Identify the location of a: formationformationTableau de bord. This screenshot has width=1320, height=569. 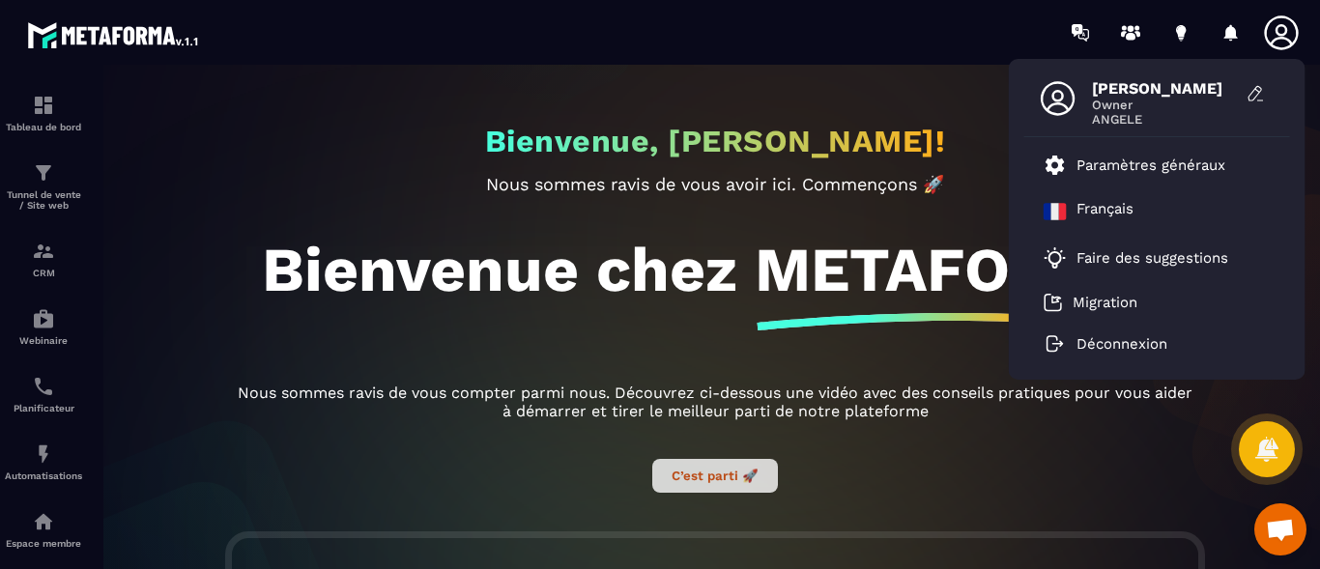
(43, 113).